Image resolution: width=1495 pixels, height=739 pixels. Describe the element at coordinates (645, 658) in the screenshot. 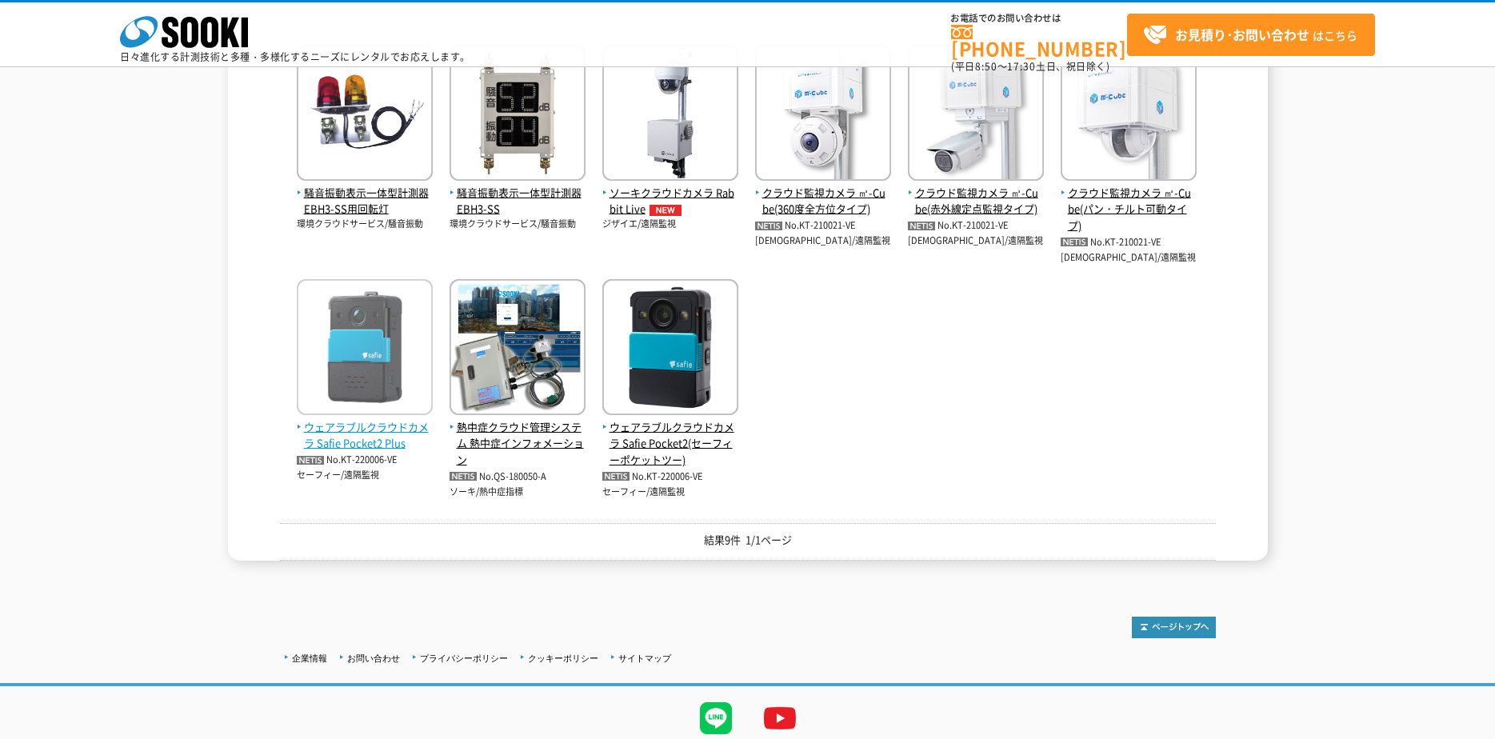

I see `a: サイトマップ` at that location.